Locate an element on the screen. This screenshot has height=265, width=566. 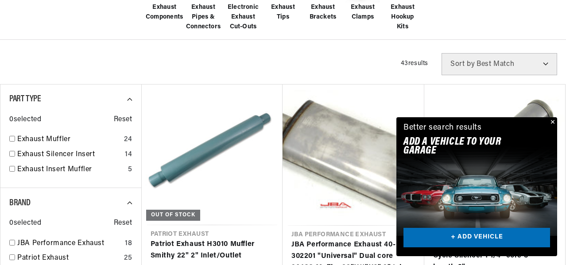
a: Exhaust Silencer Insert is located at coordinates (69, 155).